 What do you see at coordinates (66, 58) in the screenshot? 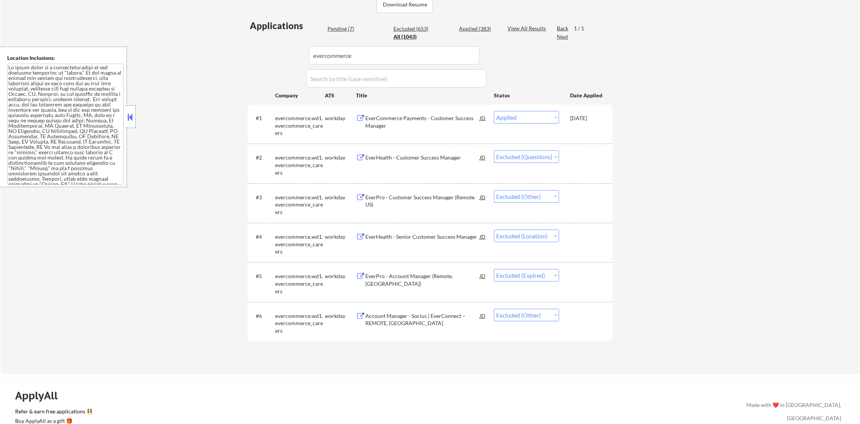
I see `div: Location Inclusions:` at bounding box center [66, 58].